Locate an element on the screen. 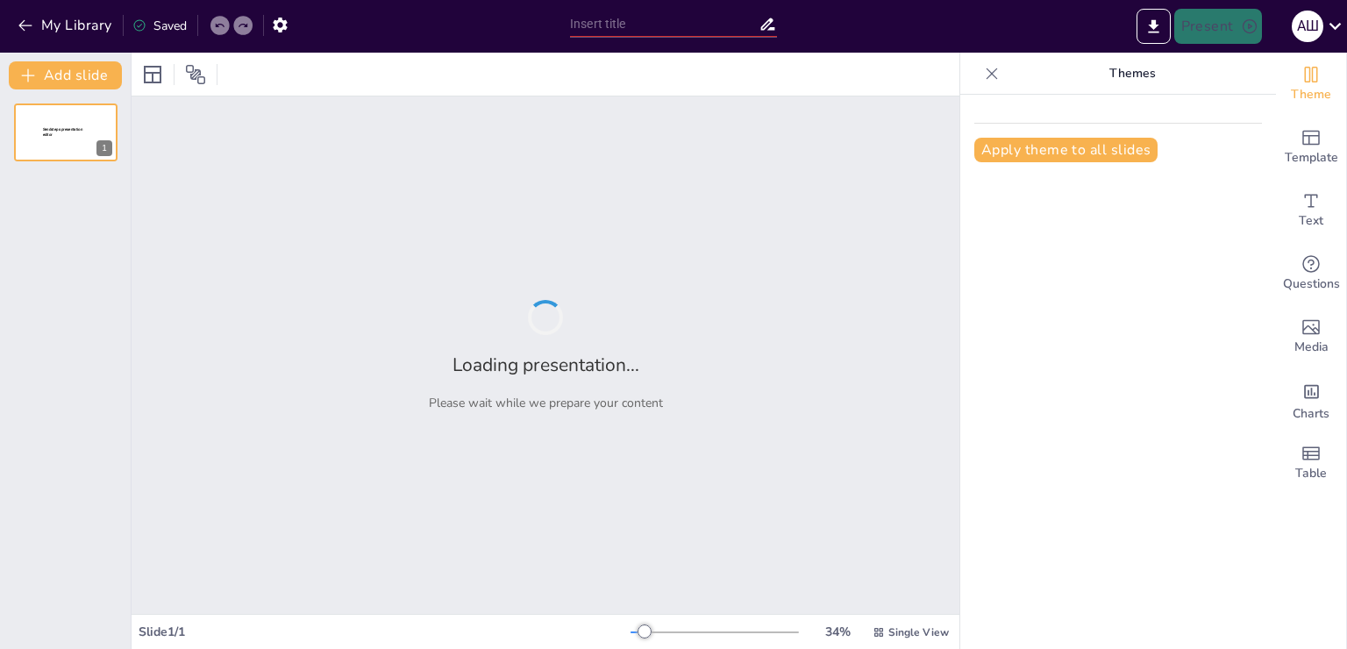 The height and width of the screenshot is (649, 1347). span: Text is located at coordinates (1311, 221).